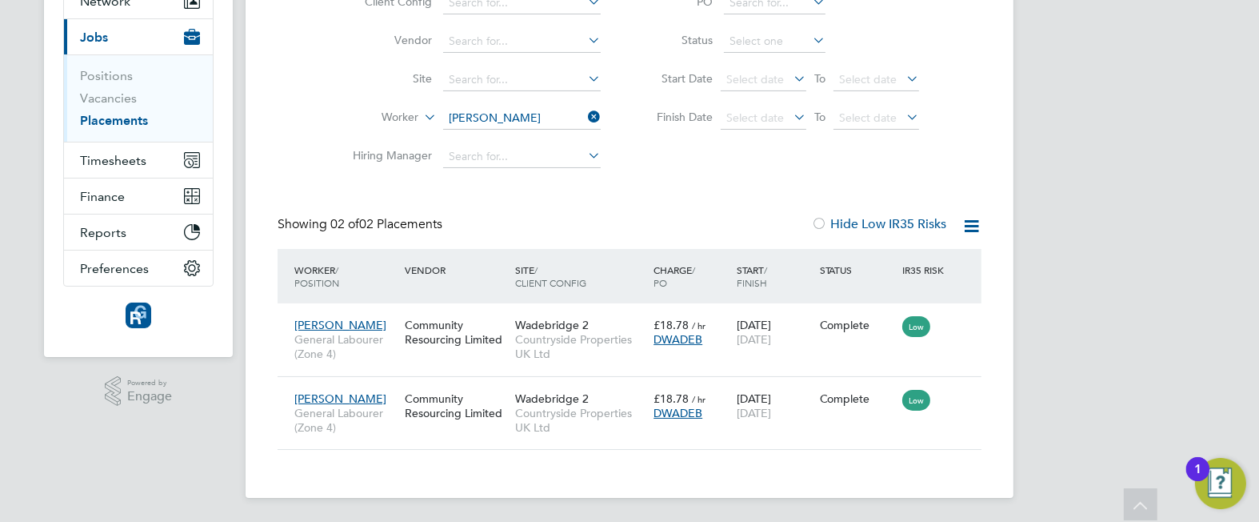  I want to click on span: Jobs, so click(94, 37).